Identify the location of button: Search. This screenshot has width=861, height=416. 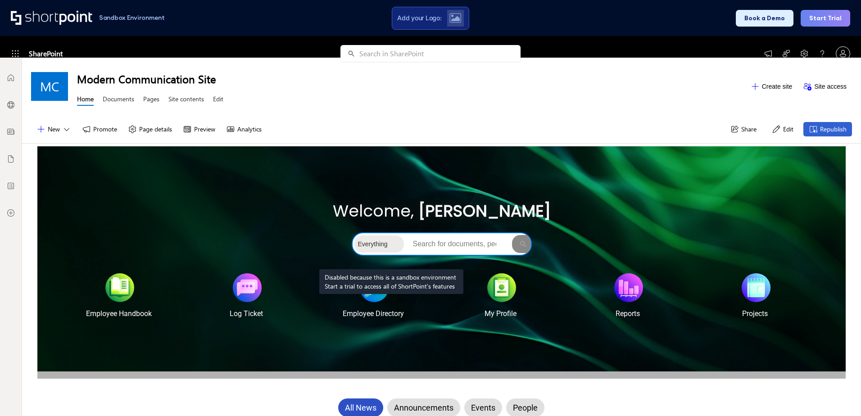
(523, 244).